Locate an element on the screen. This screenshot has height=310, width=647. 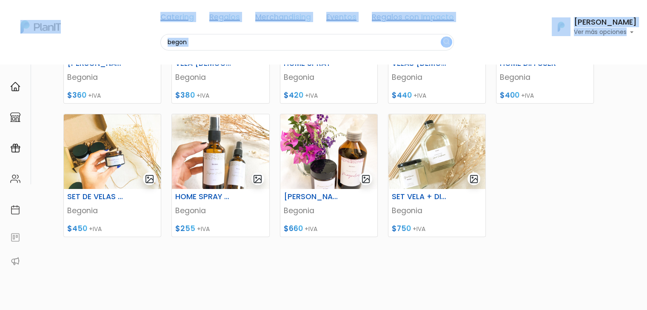
p: Ver más opciones is located at coordinates (605, 32).